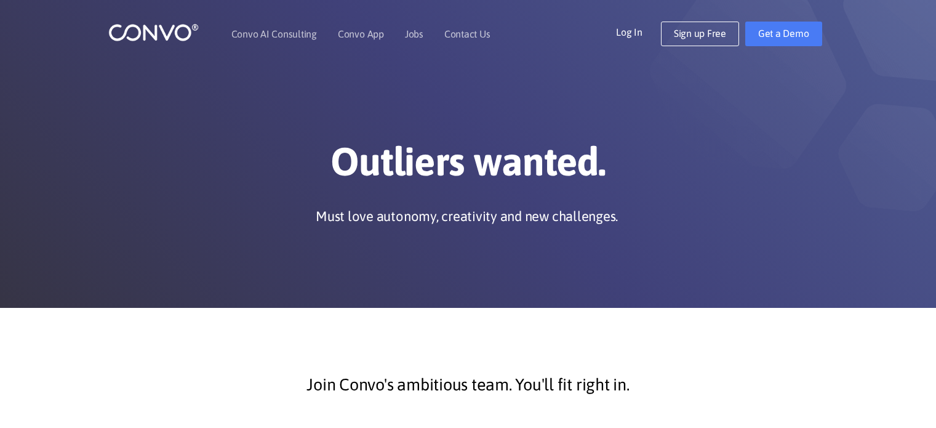 Image resolution: width=936 pixels, height=428 pixels. Describe the element at coordinates (361, 34) in the screenshot. I see `a: Convo App` at that location.